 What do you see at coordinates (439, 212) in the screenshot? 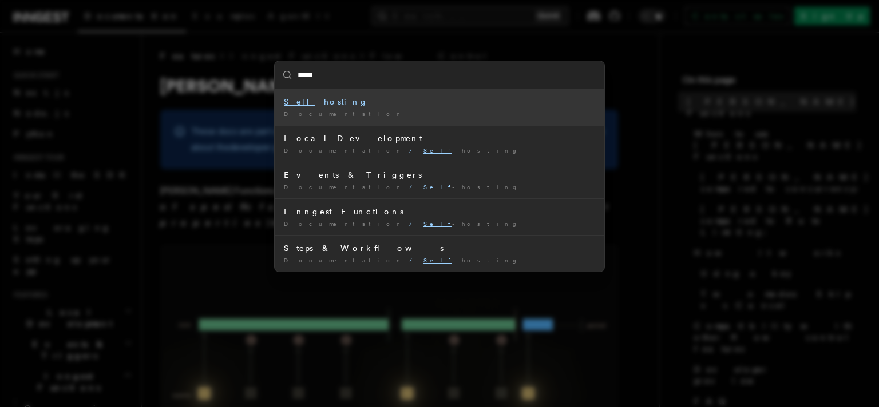
I see `div: Inngest Functions` at bounding box center [439, 212].